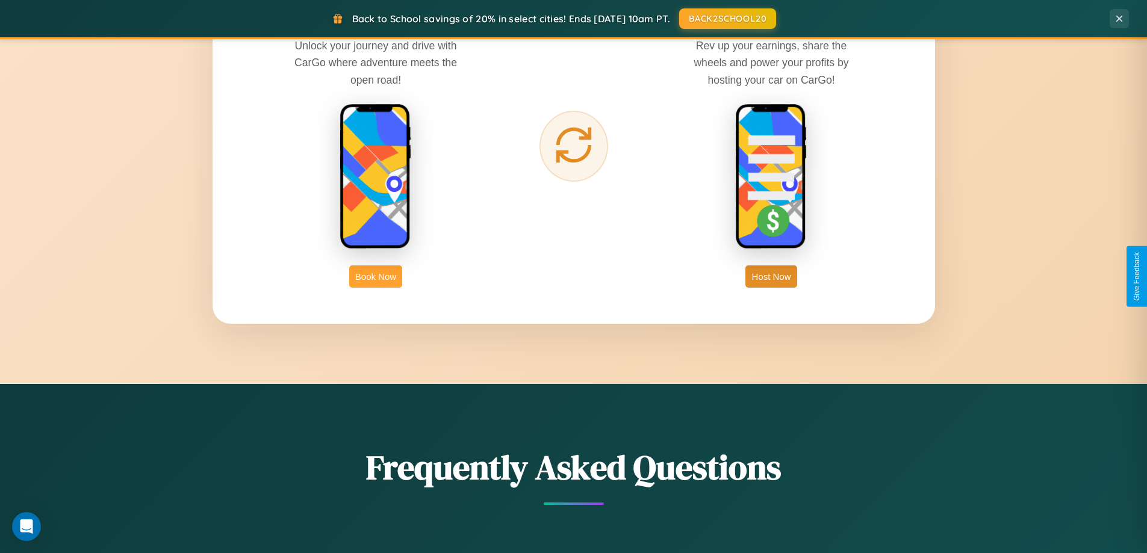  I want to click on div: Open Intercom Messenger, so click(26, 527).